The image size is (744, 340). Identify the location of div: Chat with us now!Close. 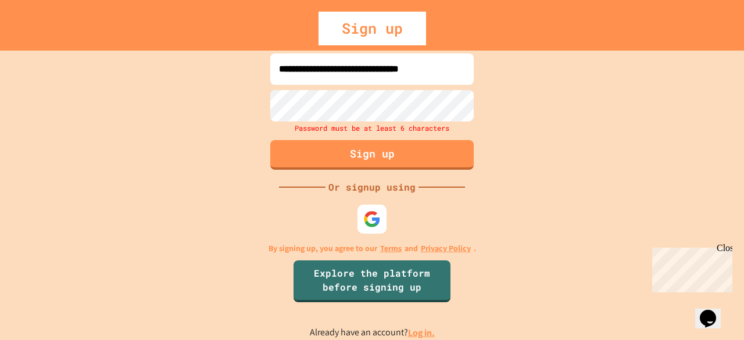
(42, 39).